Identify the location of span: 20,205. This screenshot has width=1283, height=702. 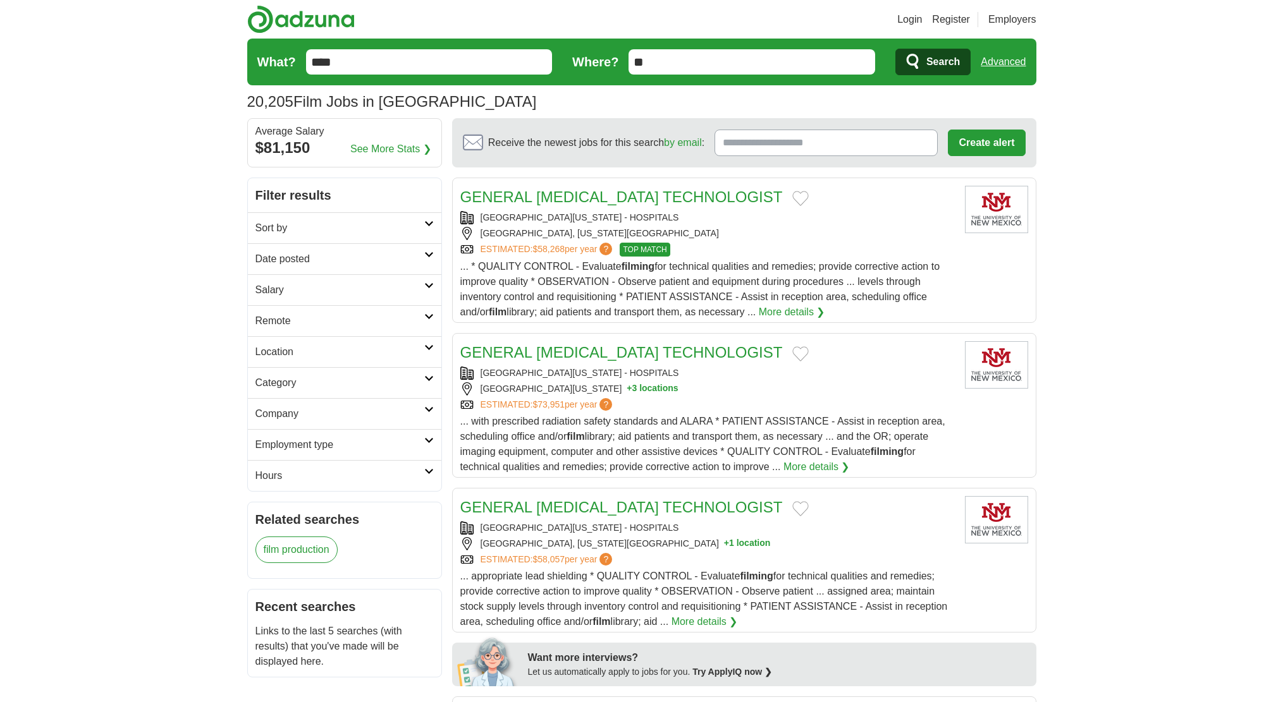
(270, 102).